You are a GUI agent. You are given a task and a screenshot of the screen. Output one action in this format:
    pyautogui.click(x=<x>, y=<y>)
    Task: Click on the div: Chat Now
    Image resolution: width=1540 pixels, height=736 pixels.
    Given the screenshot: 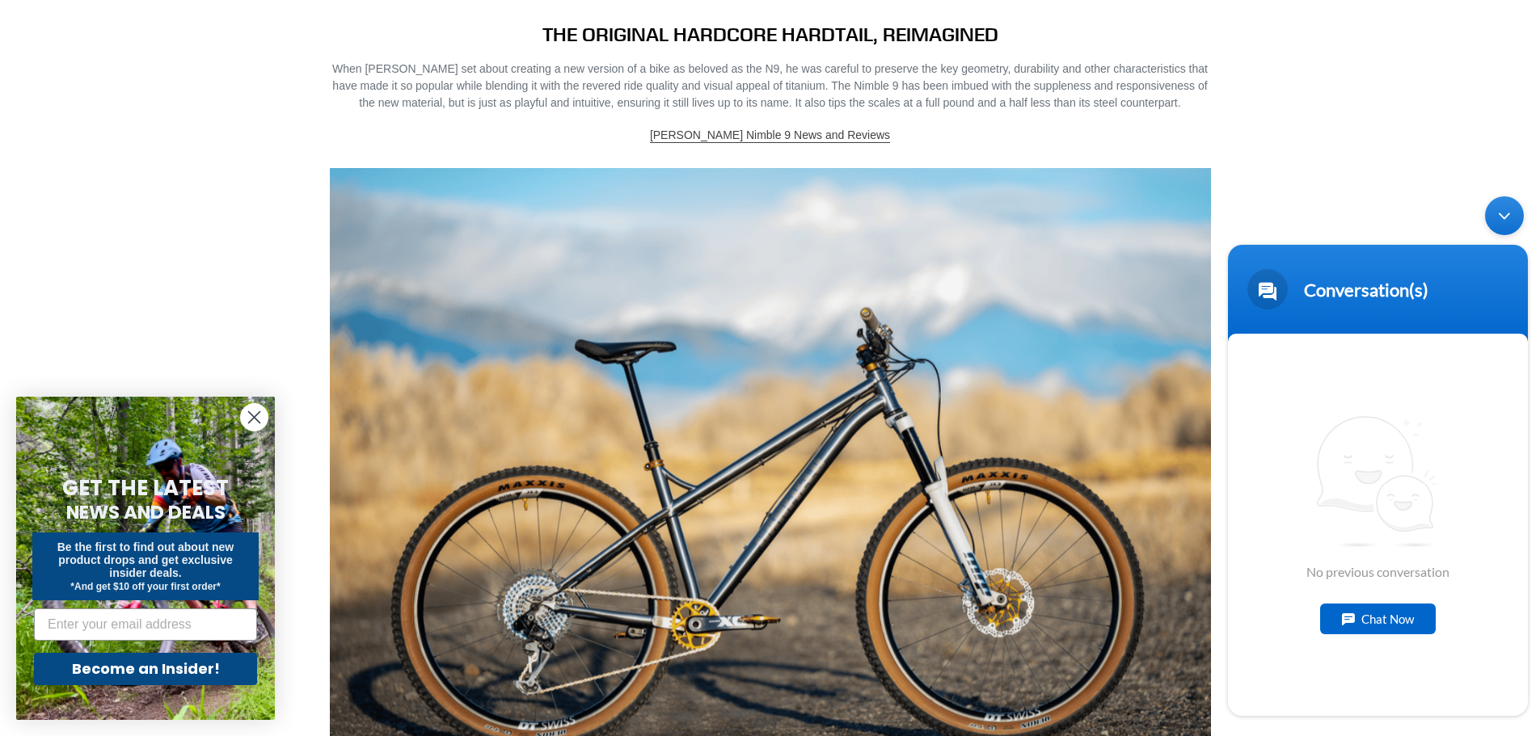 What is the action you would take?
    pyautogui.click(x=158, y=431)
    